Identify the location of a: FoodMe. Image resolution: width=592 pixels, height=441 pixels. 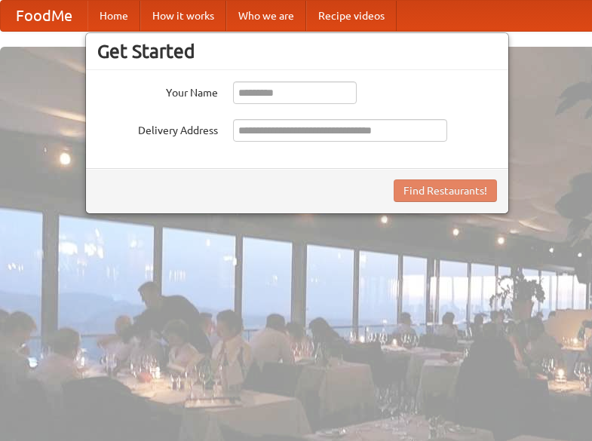
(44, 16).